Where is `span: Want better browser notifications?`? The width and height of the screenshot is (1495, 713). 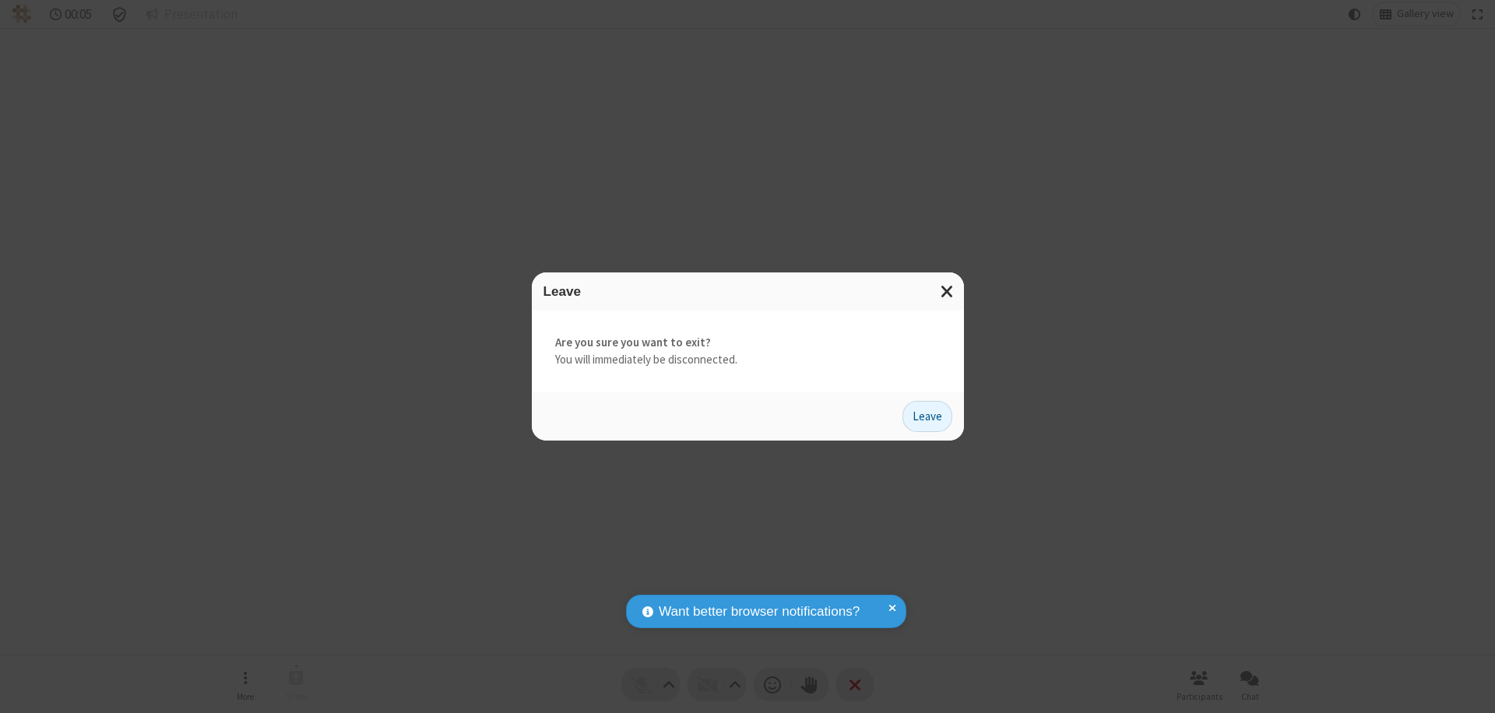
span: Want better browser notifications? is located at coordinates (759, 612).